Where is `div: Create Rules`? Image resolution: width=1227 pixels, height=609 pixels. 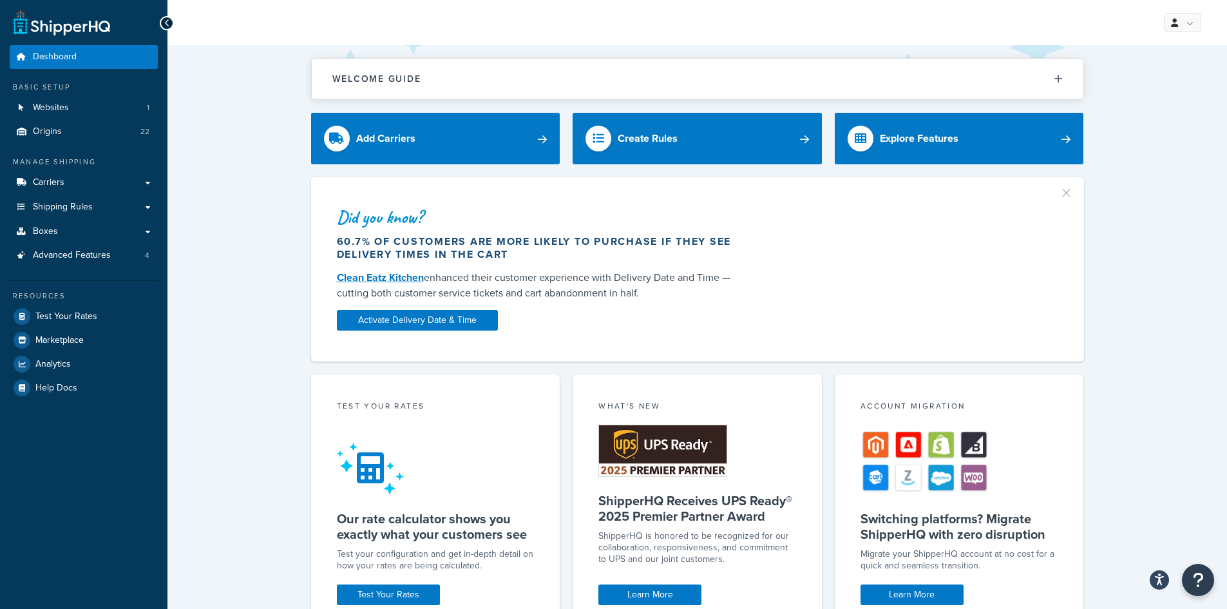 div: Create Rules is located at coordinates (647, 139).